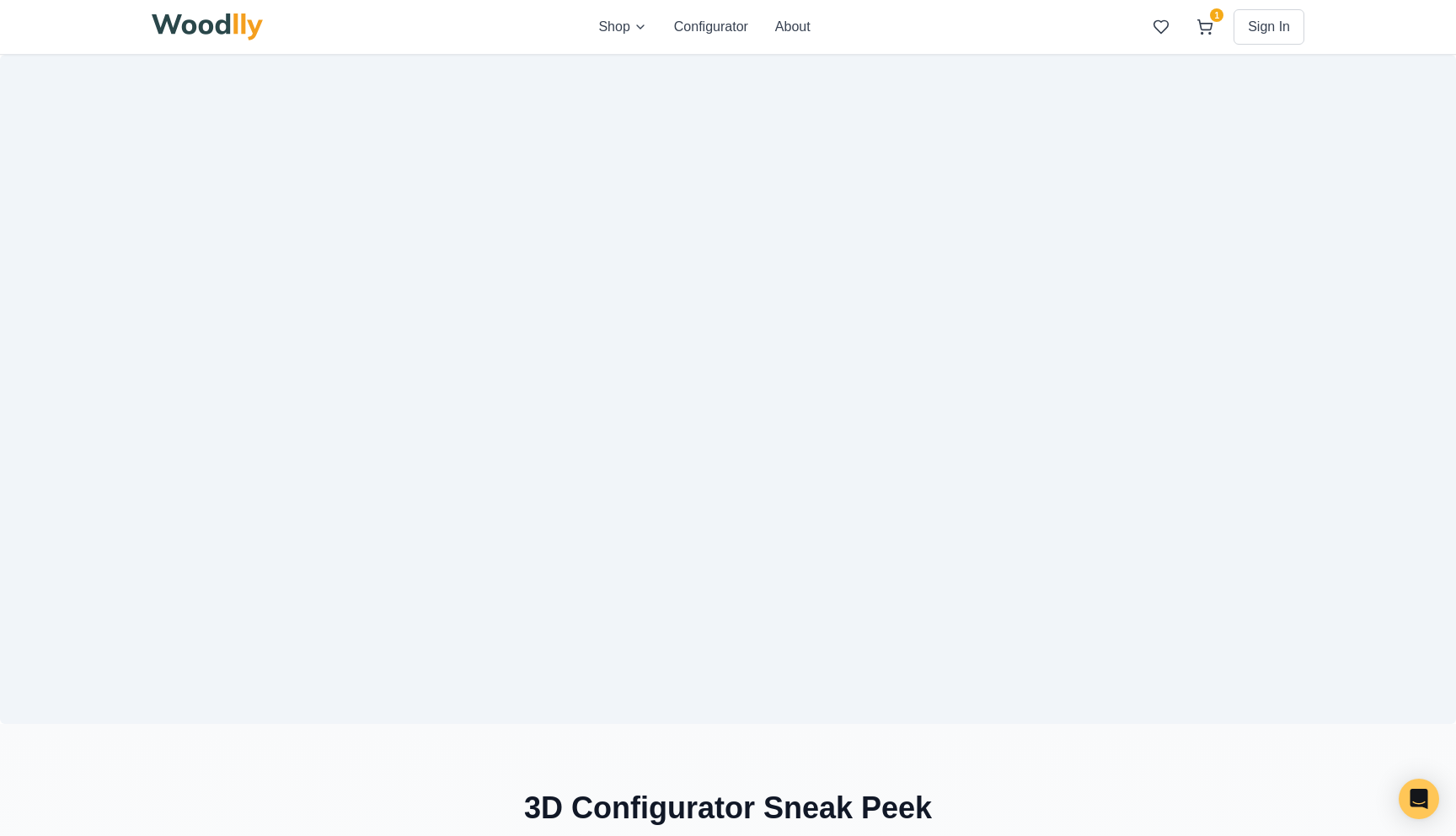 Image resolution: width=1456 pixels, height=836 pixels. Describe the element at coordinates (1216, 15) in the screenshot. I see `span: 1` at that location.